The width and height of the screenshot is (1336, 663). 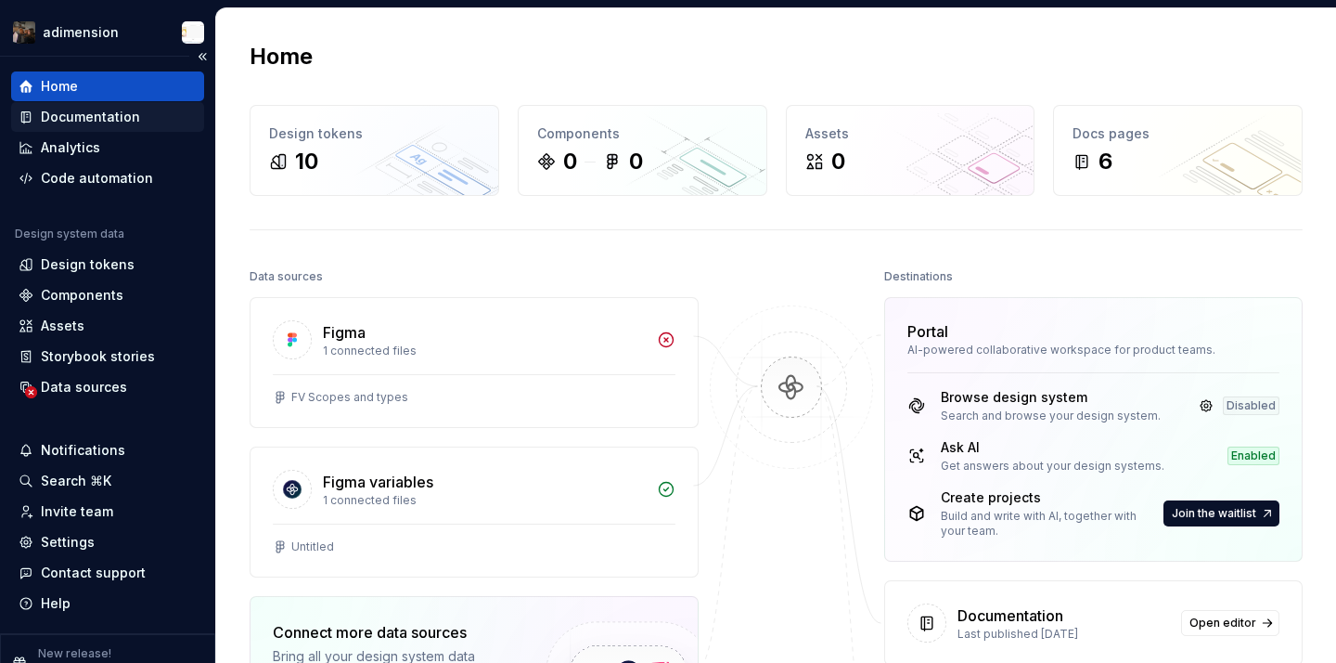 I want to click on div: Invite team, so click(x=77, y=511).